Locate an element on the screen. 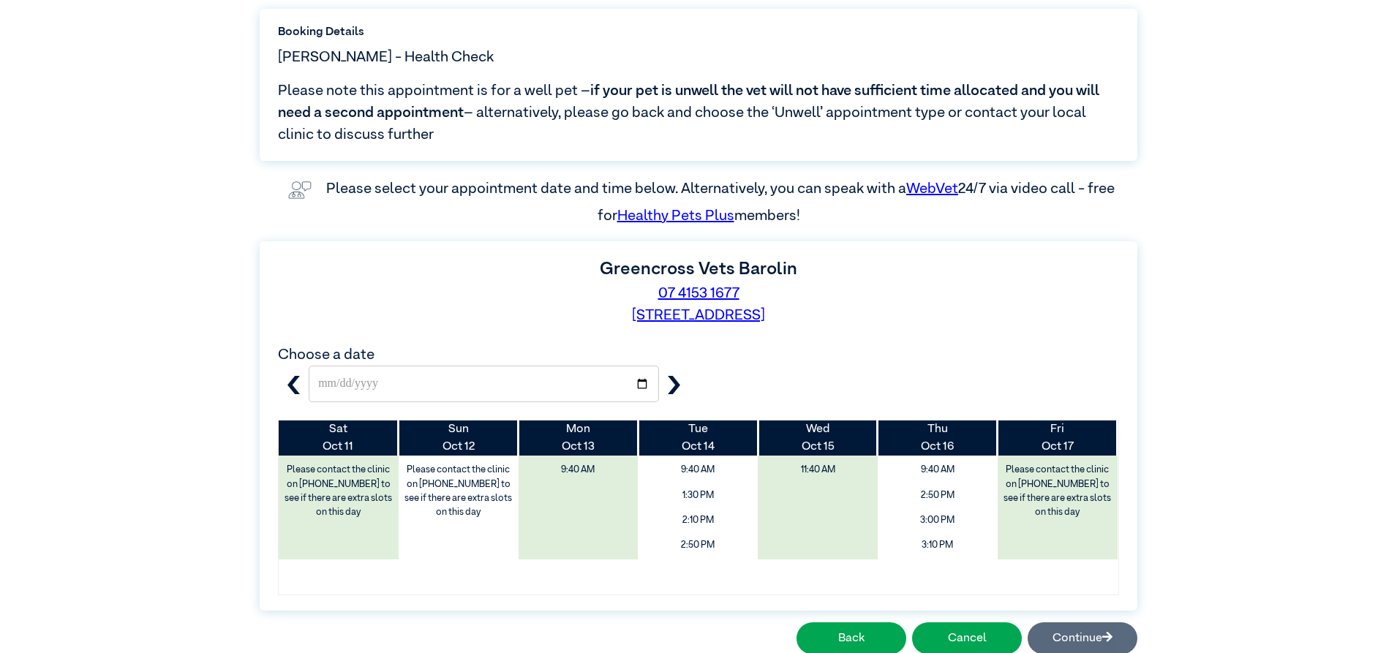  span: 2:10 PM is located at coordinates (698, 520).